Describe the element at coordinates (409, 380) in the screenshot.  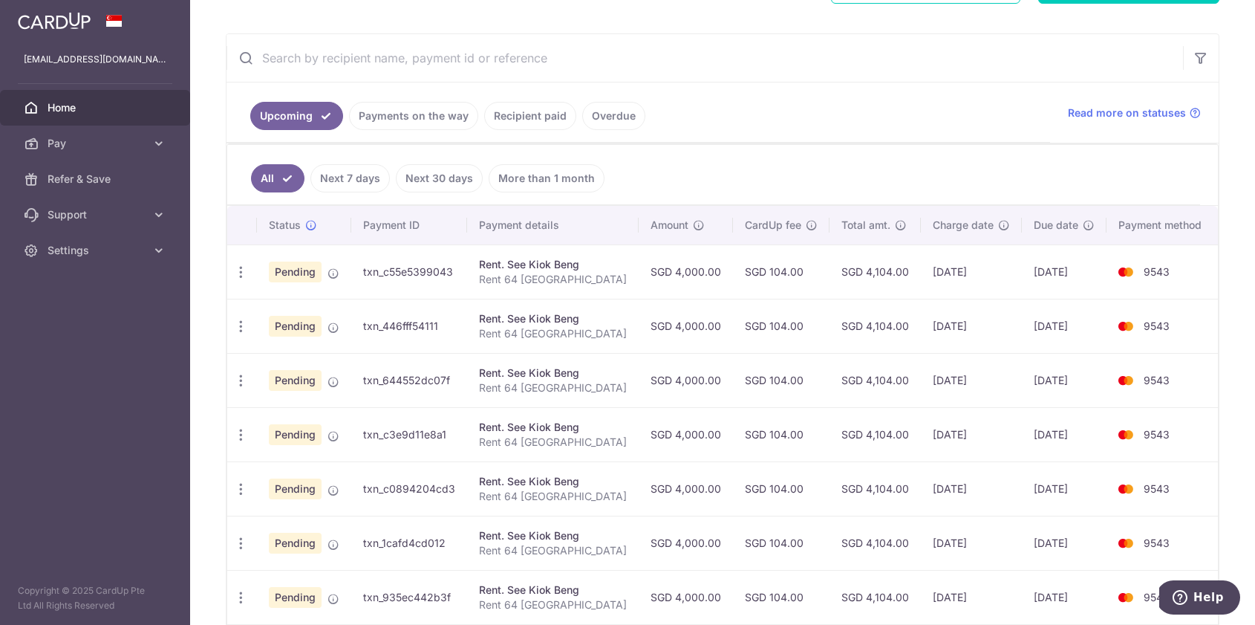
I see `td: txn_644552dc07f` at that location.